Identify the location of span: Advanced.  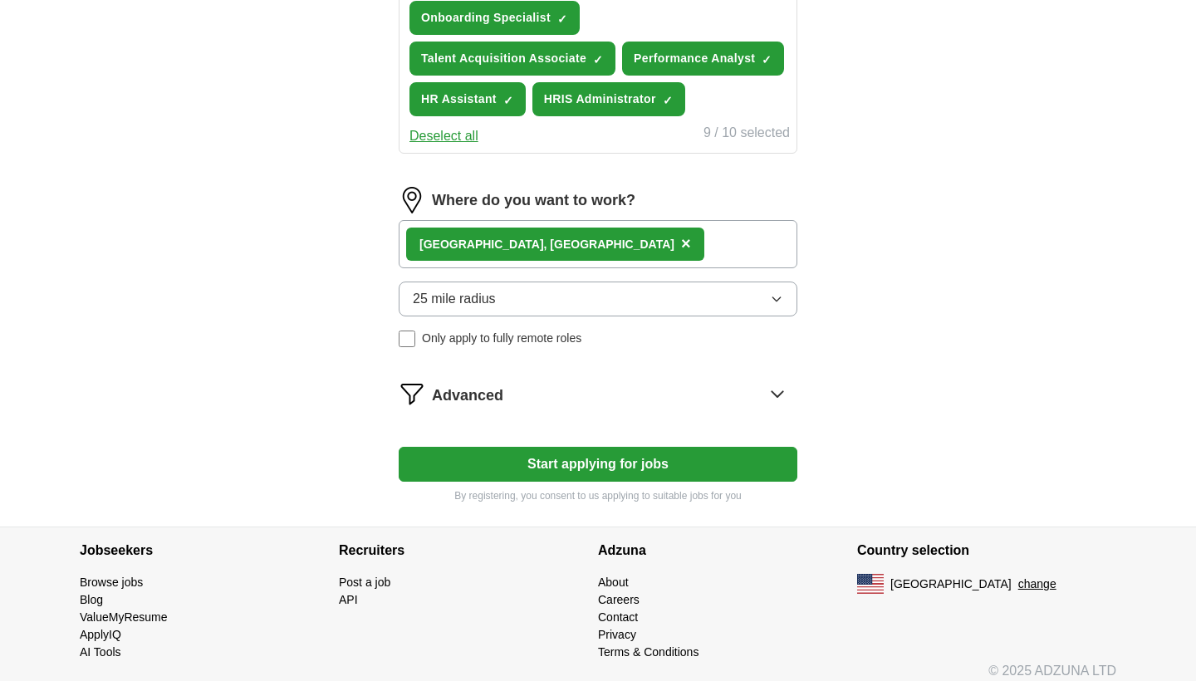
(468, 395).